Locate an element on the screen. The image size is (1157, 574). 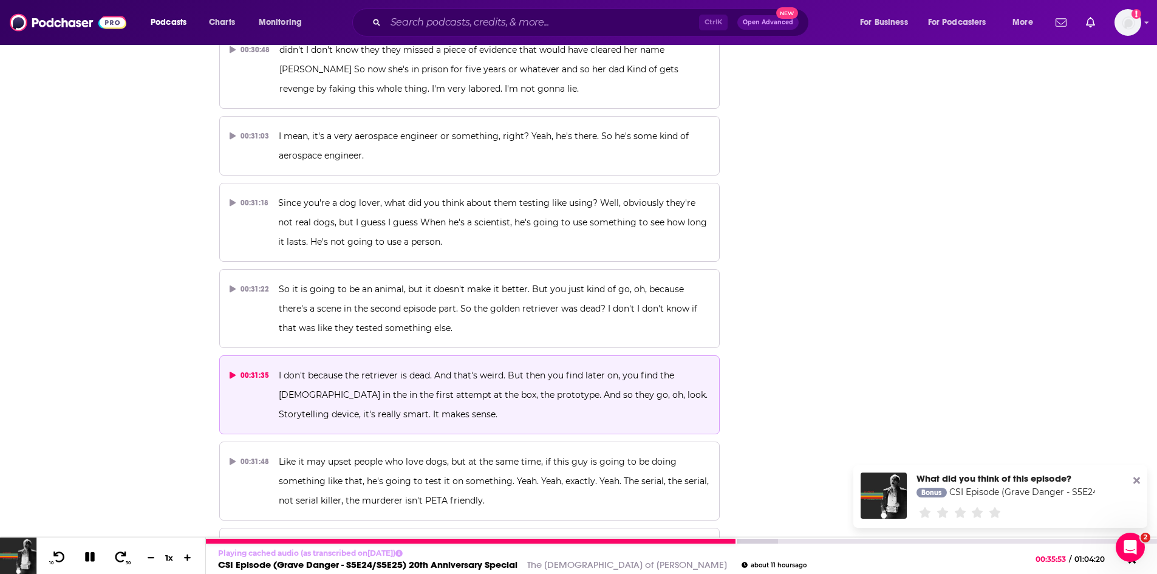
span: I don't because the retriever is dead. And that's weird. But then you find later on, you find the... is located at coordinates (494, 395).